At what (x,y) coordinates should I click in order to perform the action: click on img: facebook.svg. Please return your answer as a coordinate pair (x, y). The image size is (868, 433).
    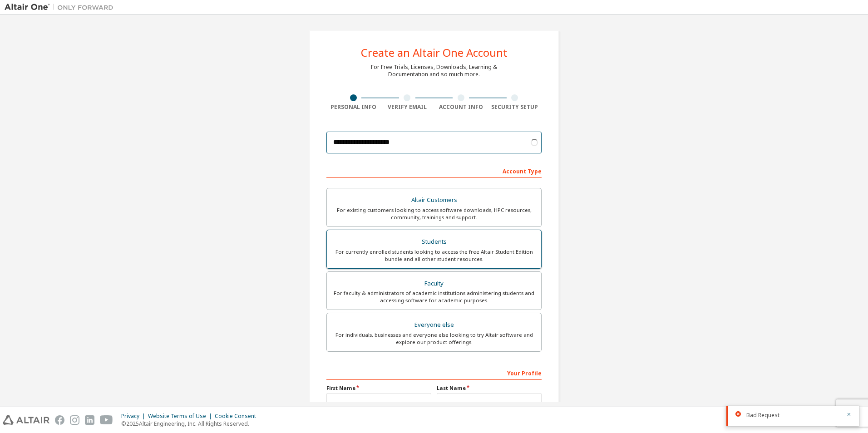
    Looking at the image, I should click on (59, 420).